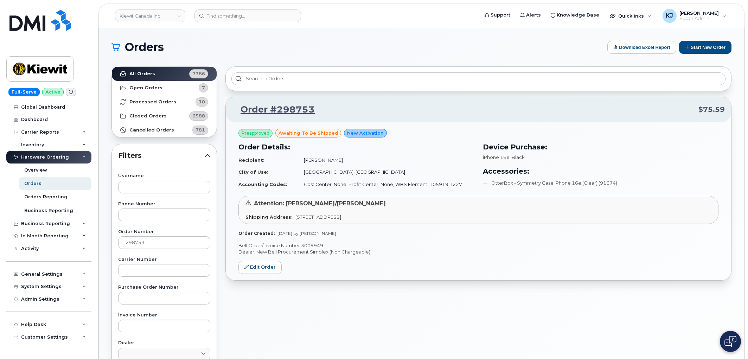 Image resolution: width=748 pixels, height=359 pixels. What do you see at coordinates (366, 133) in the screenshot?
I see `span: New Activation` at bounding box center [366, 133].